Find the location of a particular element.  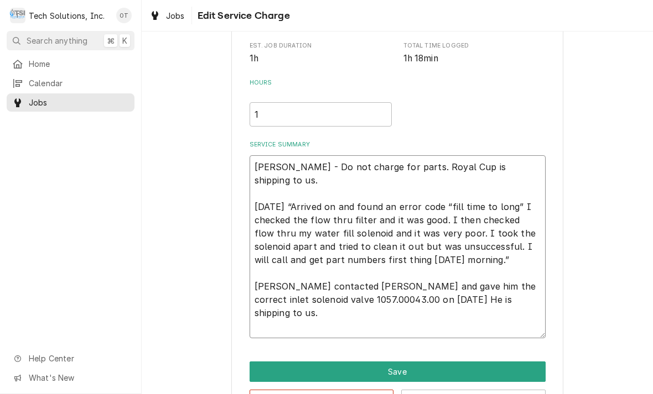

label: Hours is located at coordinates (320, 87).